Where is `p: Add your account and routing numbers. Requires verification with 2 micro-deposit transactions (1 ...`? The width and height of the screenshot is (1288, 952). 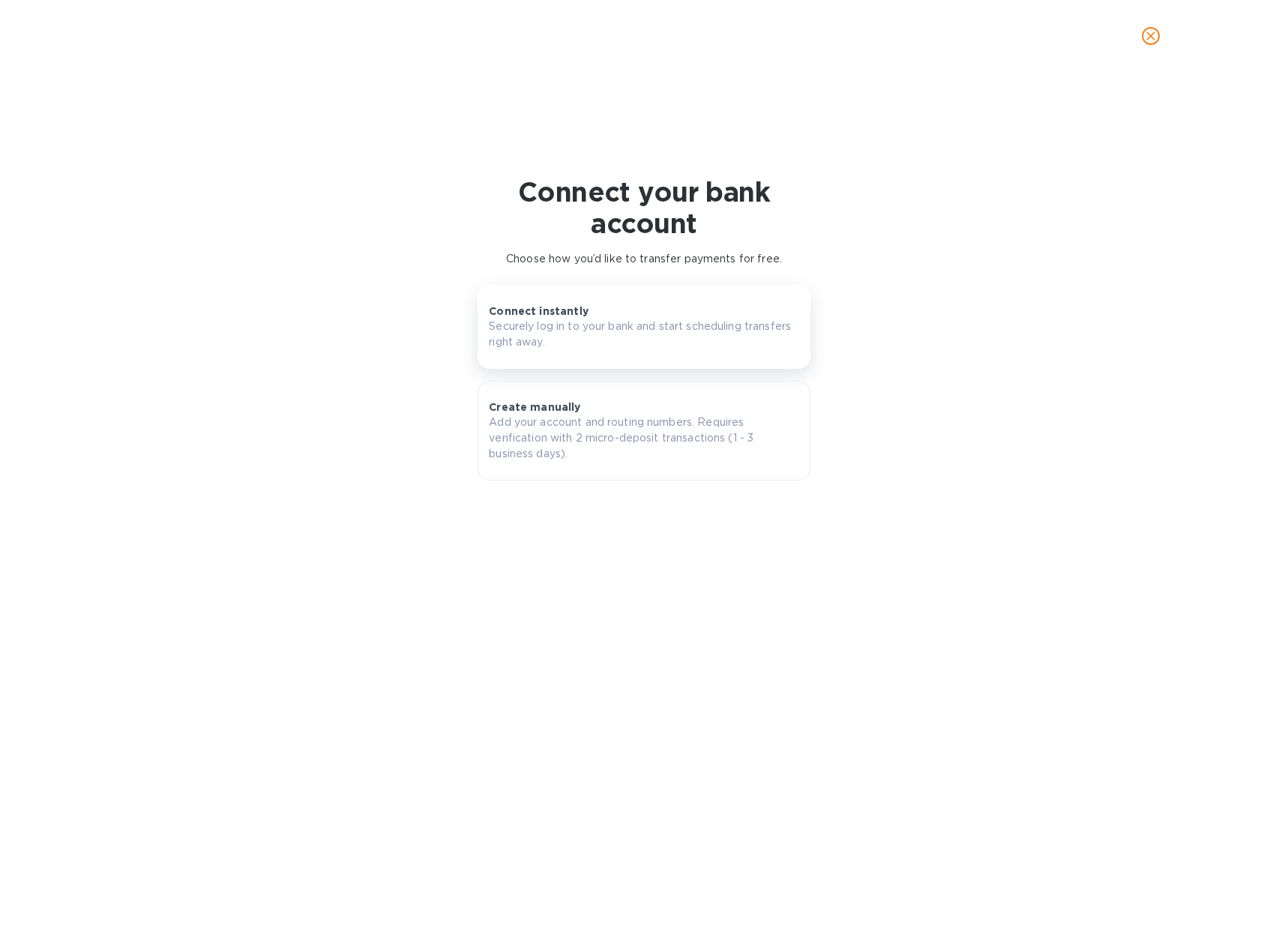 p: Add your account and routing numbers. Requires verification with 2 micro-deposit transactions (1 ... is located at coordinates (644, 438).